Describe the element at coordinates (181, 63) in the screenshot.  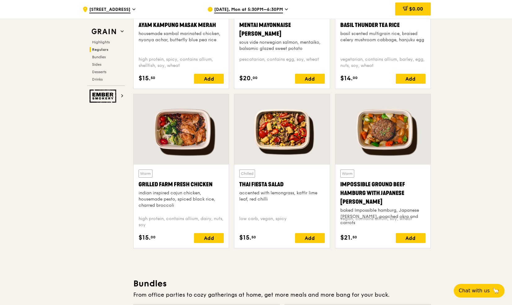
I see `div: high protein, spicy, contains allium, shellfish, soy, wheat` at that location.